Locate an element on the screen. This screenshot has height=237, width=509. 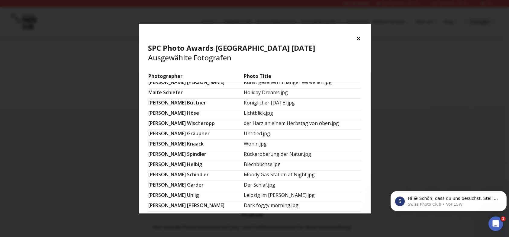
p: Message from Swiss Photo Club, sent Vor 15W is located at coordinates (65, 26).